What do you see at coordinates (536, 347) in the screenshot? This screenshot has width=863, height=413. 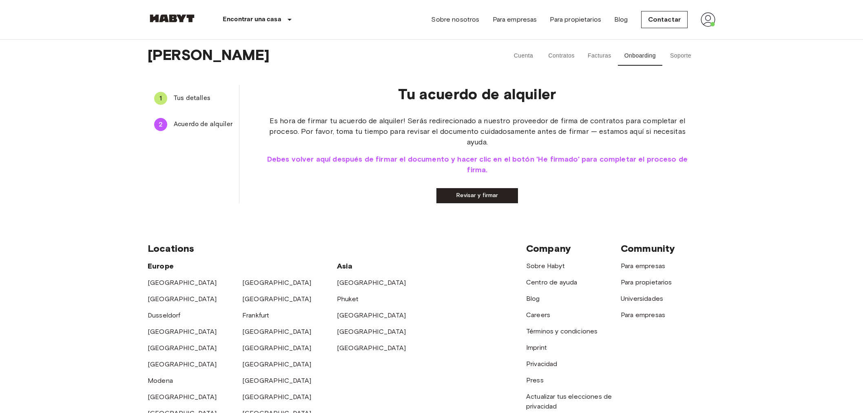 I see `a: Imprint` at bounding box center [536, 347].